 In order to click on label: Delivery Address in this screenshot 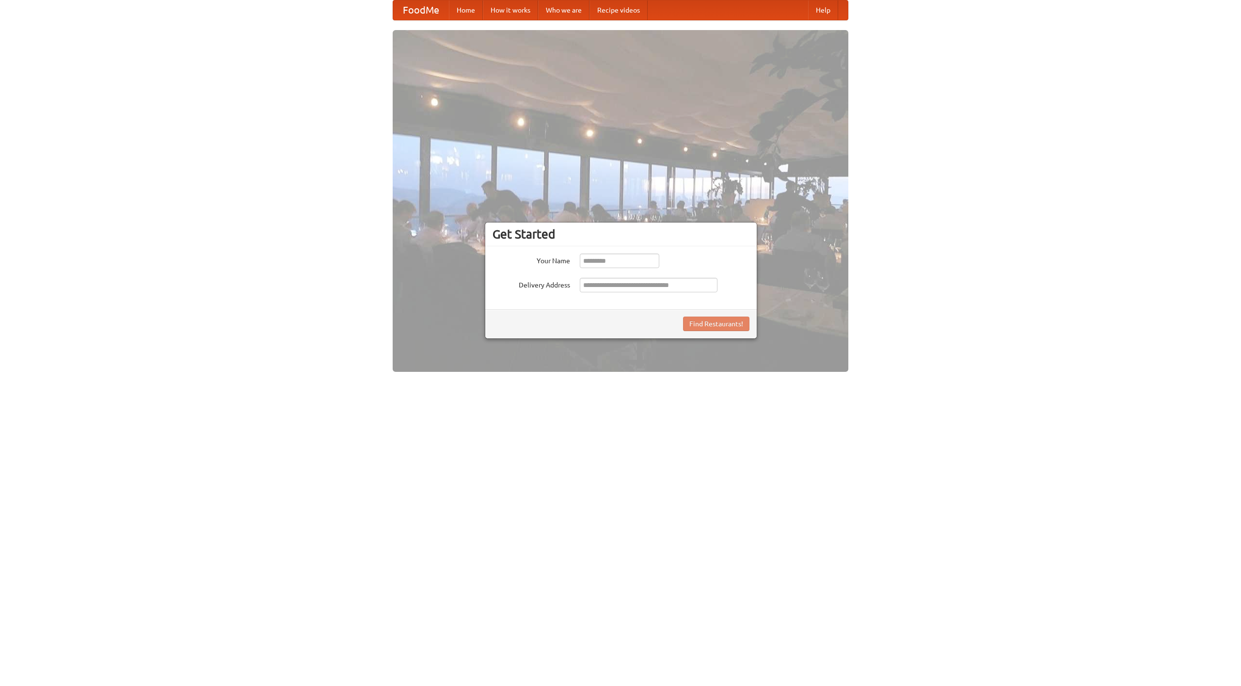, I will do `click(531, 284)`.